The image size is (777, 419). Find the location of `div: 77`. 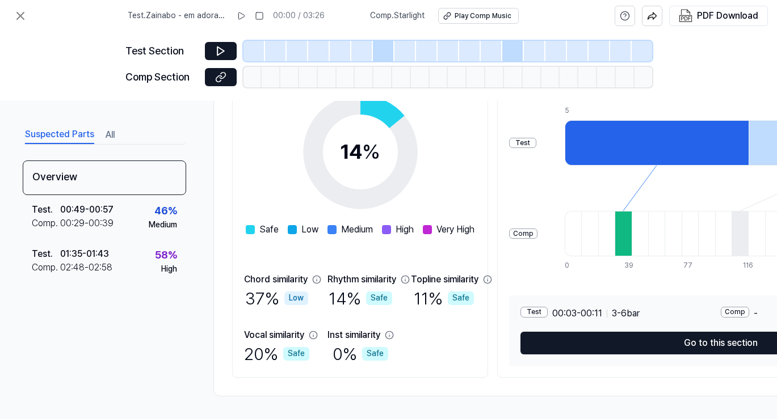

div: 77 is located at coordinates (691, 266).